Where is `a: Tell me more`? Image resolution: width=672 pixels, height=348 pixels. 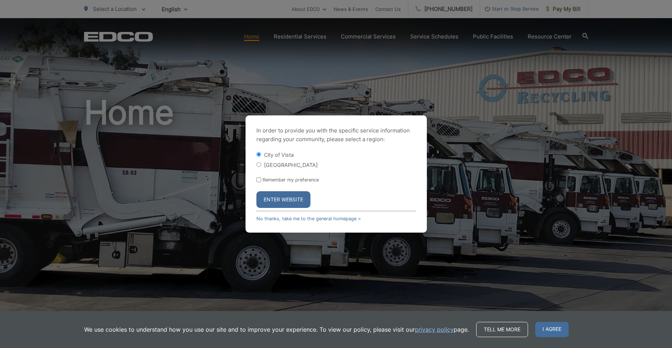 a: Tell me more is located at coordinates (502, 329).